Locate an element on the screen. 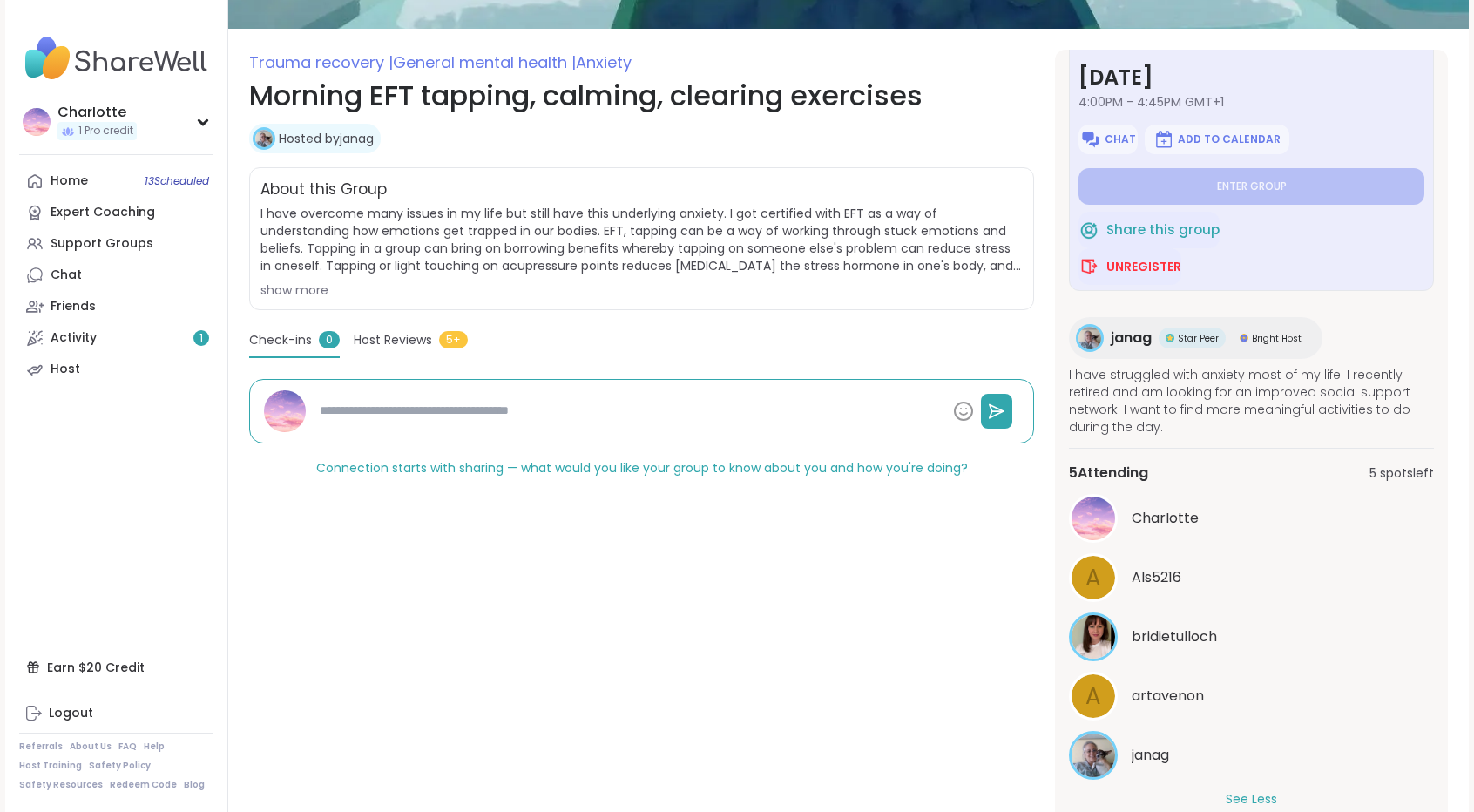 The height and width of the screenshot is (812, 1474). button: See Less is located at coordinates (1250, 798).